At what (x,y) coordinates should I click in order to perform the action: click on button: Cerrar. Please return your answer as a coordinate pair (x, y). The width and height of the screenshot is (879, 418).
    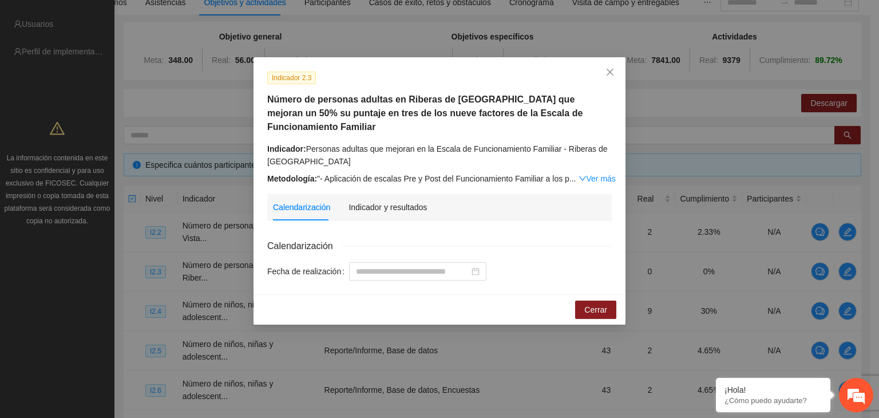
    Looking at the image, I should click on (596, 310).